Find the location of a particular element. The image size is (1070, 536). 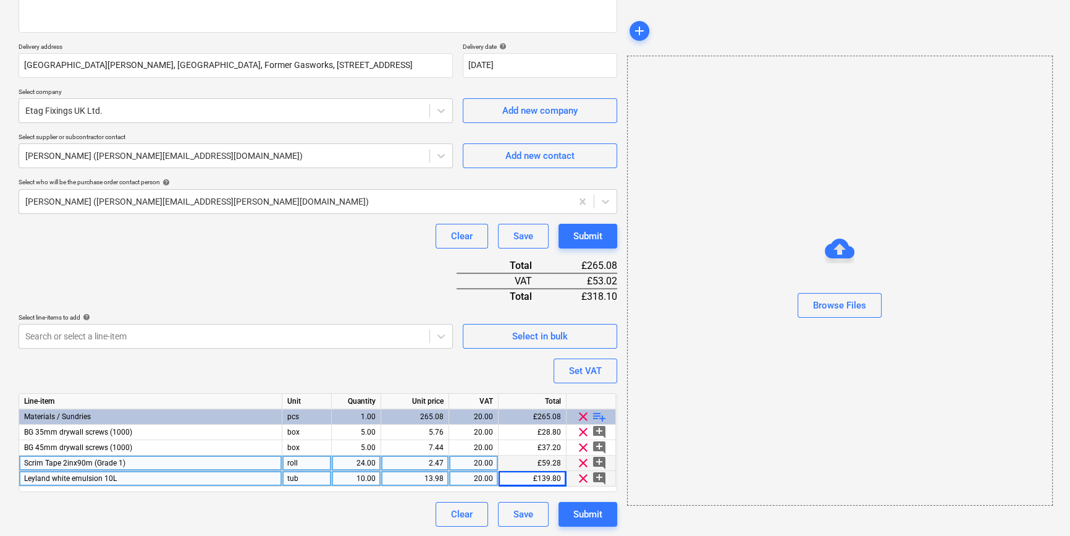

button: Browse Files is located at coordinates (839, 305).